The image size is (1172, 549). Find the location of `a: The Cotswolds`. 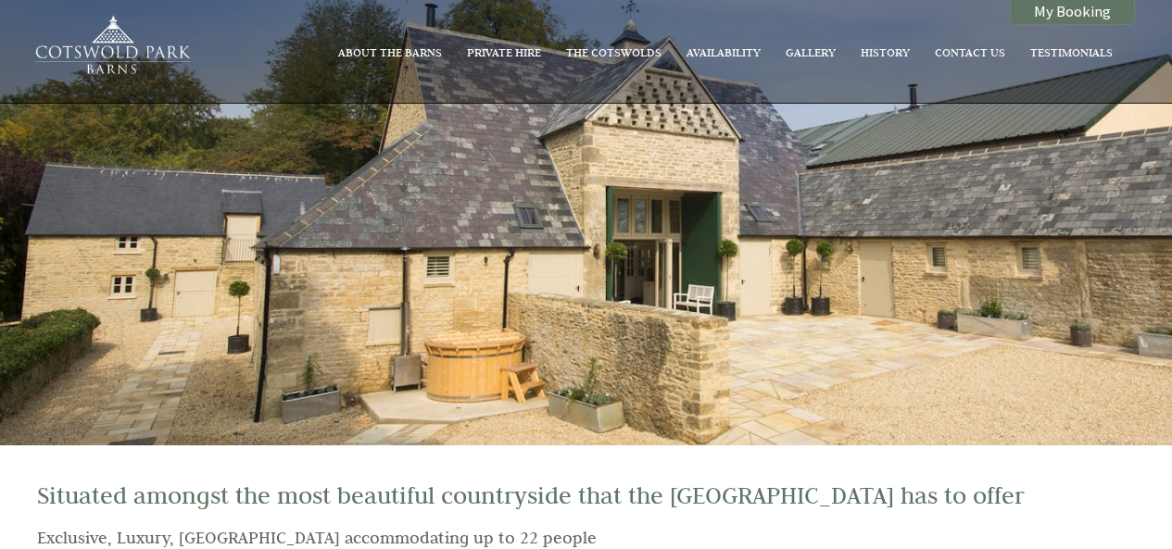

a: The Cotswolds is located at coordinates (613, 52).